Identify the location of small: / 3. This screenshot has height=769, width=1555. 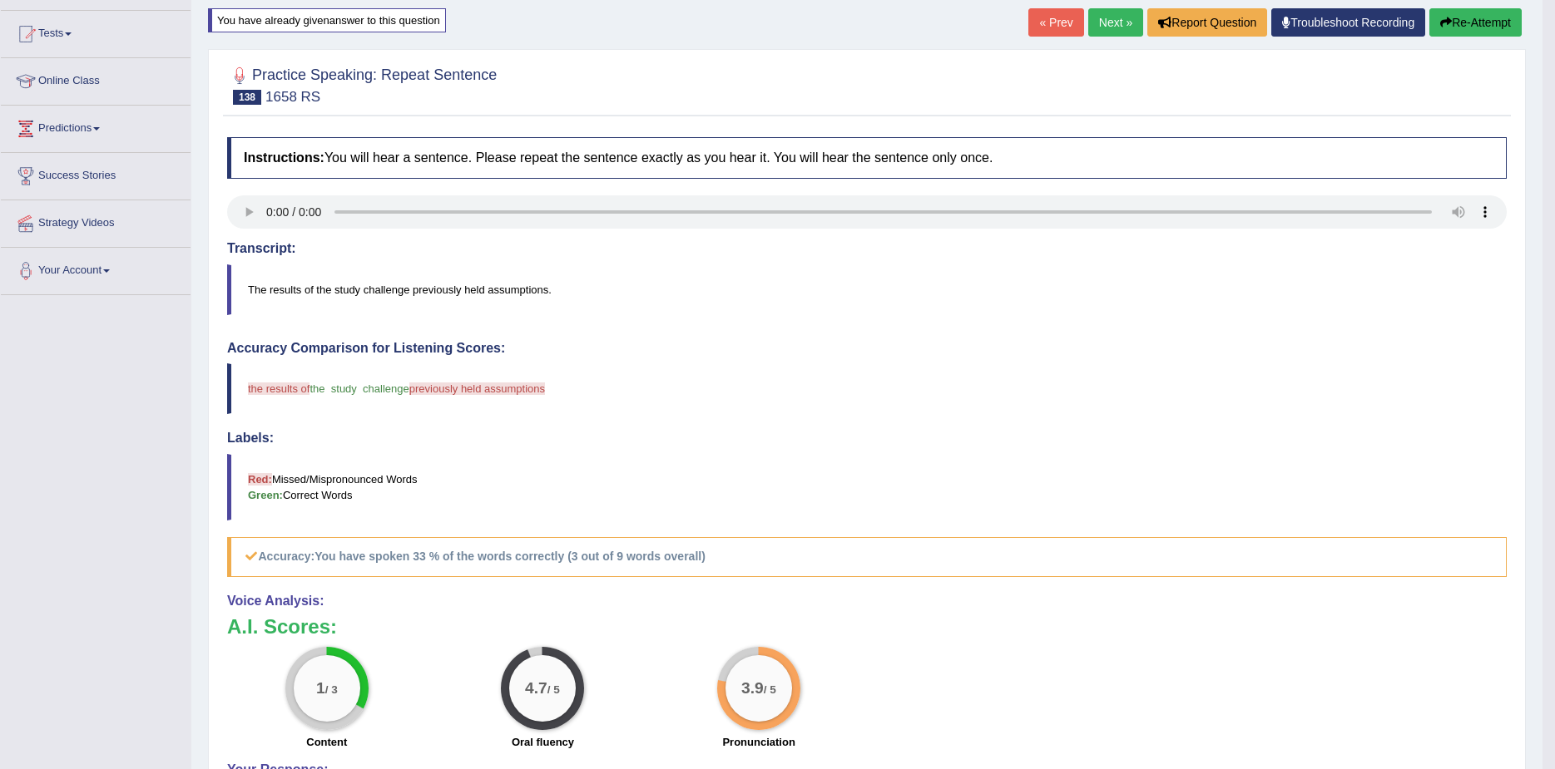
(331, 690).